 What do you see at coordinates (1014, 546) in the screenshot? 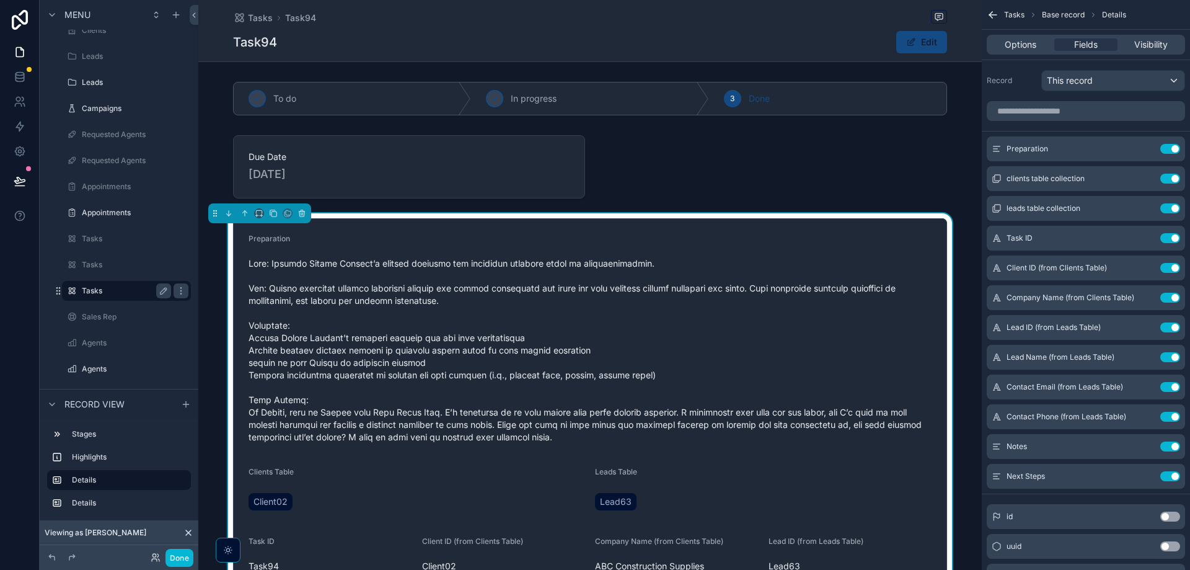
I see `span: uuid` at bounding box center [1014, 546].